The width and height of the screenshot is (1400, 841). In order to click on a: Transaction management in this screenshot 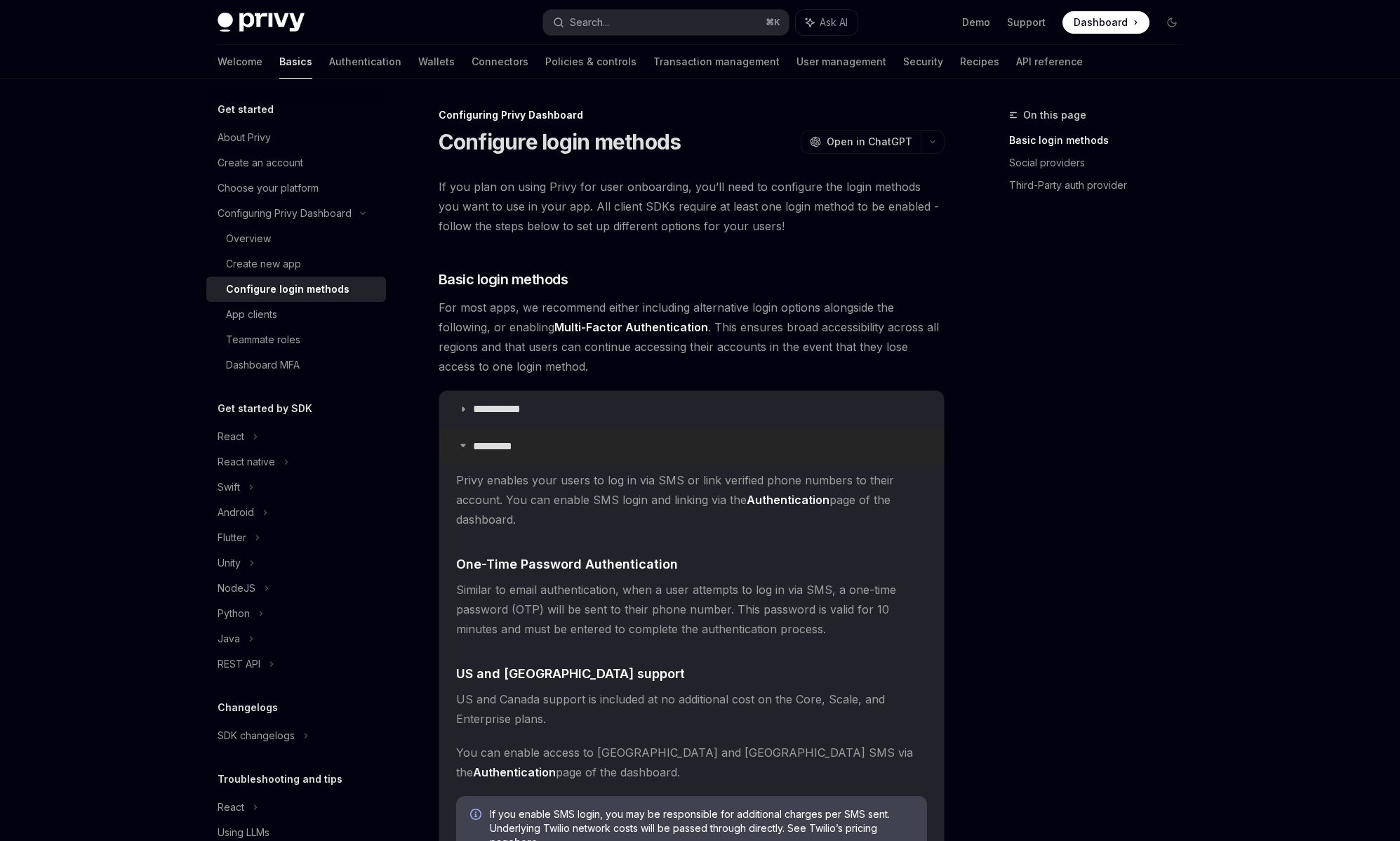, I will do `click(717, 62)`.